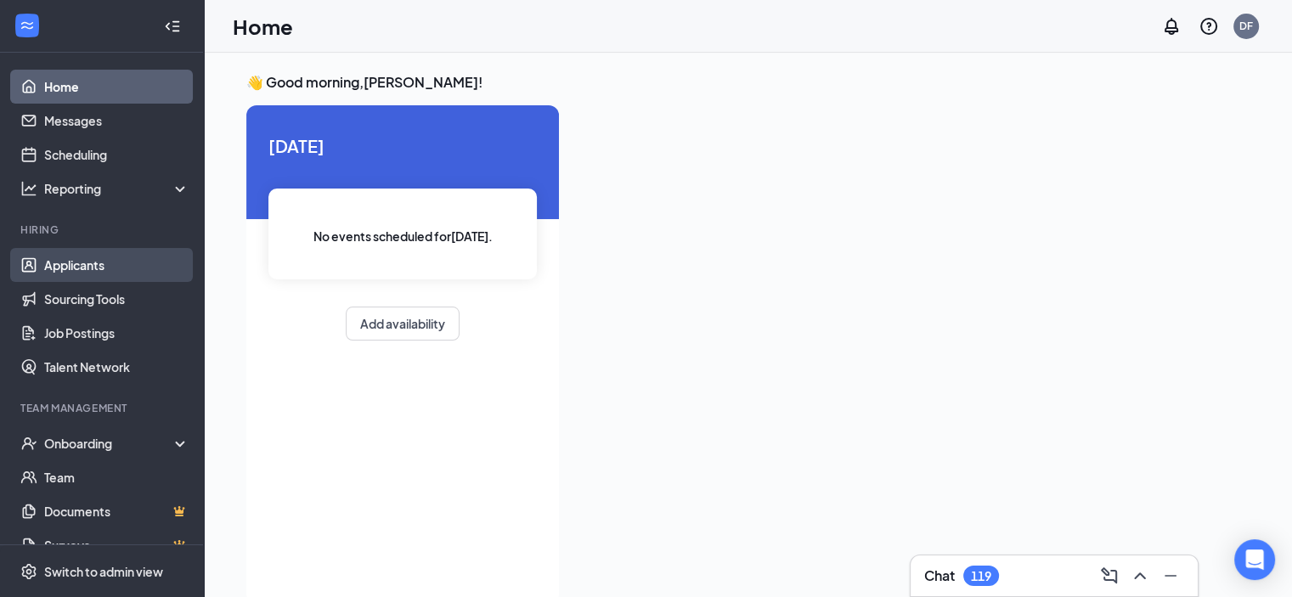 The image size is (1292, 597). Describe the element at coordinates (1109, 576) in the screenshot. I see `svg: ComposeMessage` at that location.